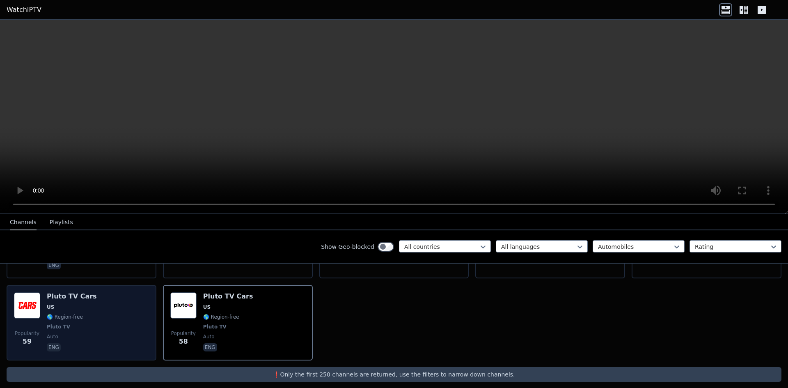 The height and width of the screenshot is (388, 788). I want to click on span: 58, so click(184, 342).